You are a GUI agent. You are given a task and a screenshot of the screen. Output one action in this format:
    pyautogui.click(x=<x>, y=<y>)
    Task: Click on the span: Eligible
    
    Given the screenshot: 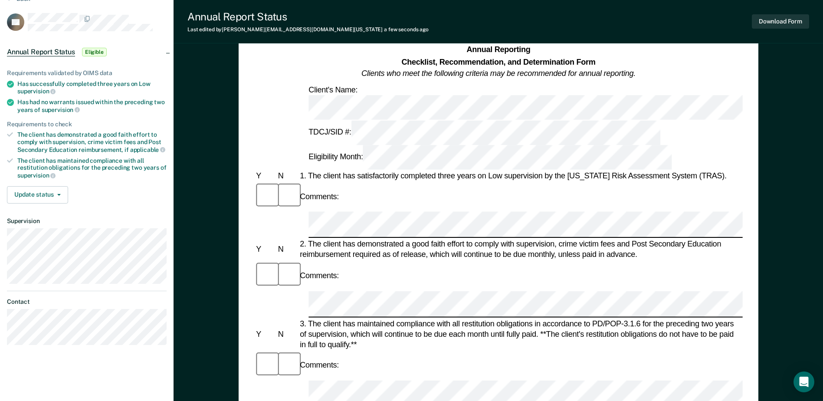 What is the action you would take?
    pyautogui.click(x=94, y=52)
    